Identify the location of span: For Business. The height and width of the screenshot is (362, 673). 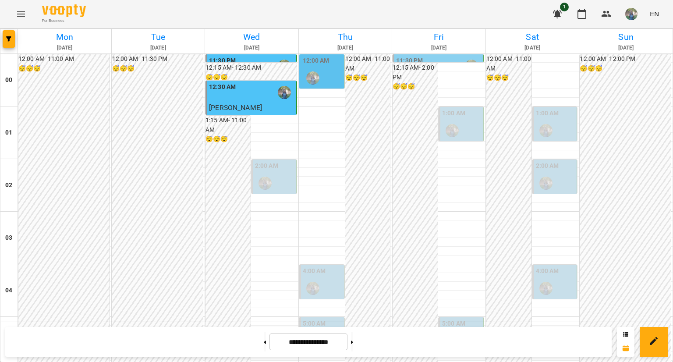
(64, 21).